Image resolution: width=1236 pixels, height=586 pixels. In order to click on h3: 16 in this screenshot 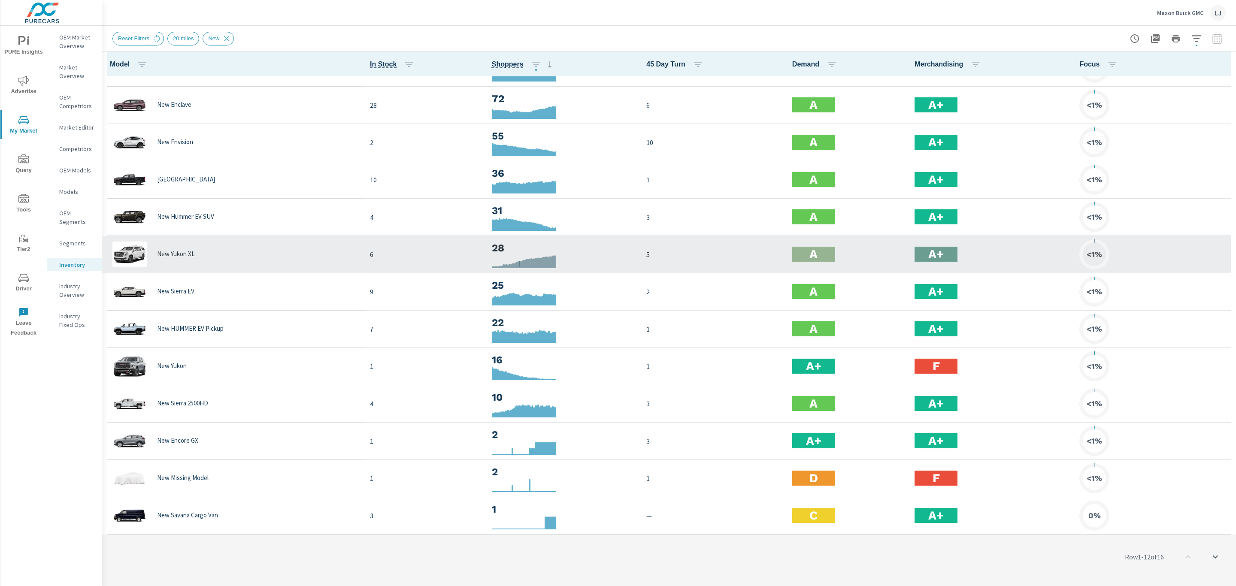, I will do `click(562, 360)`.